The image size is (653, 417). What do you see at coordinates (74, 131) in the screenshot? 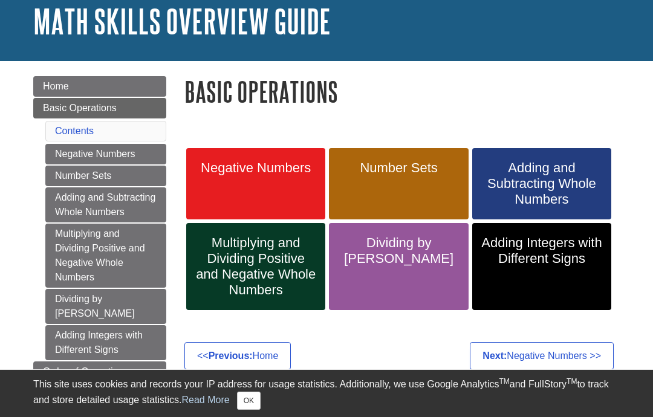
I see `a: Contents` at bounding box center [74, 131].